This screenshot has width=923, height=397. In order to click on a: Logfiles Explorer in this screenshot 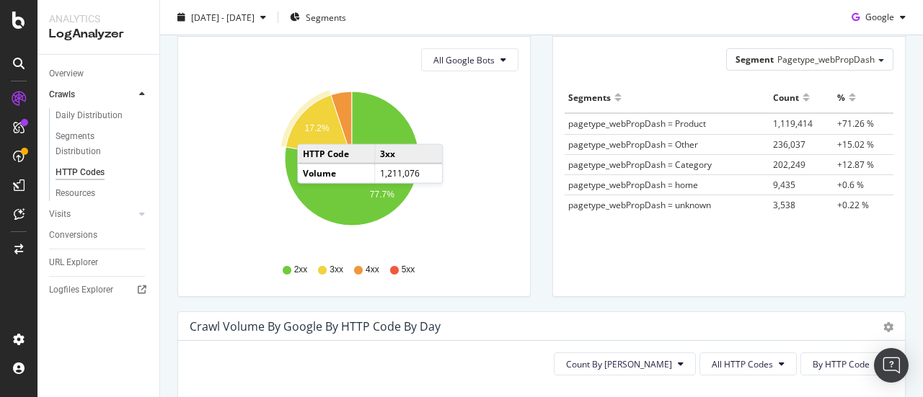, I will do `click(99, 290)`.